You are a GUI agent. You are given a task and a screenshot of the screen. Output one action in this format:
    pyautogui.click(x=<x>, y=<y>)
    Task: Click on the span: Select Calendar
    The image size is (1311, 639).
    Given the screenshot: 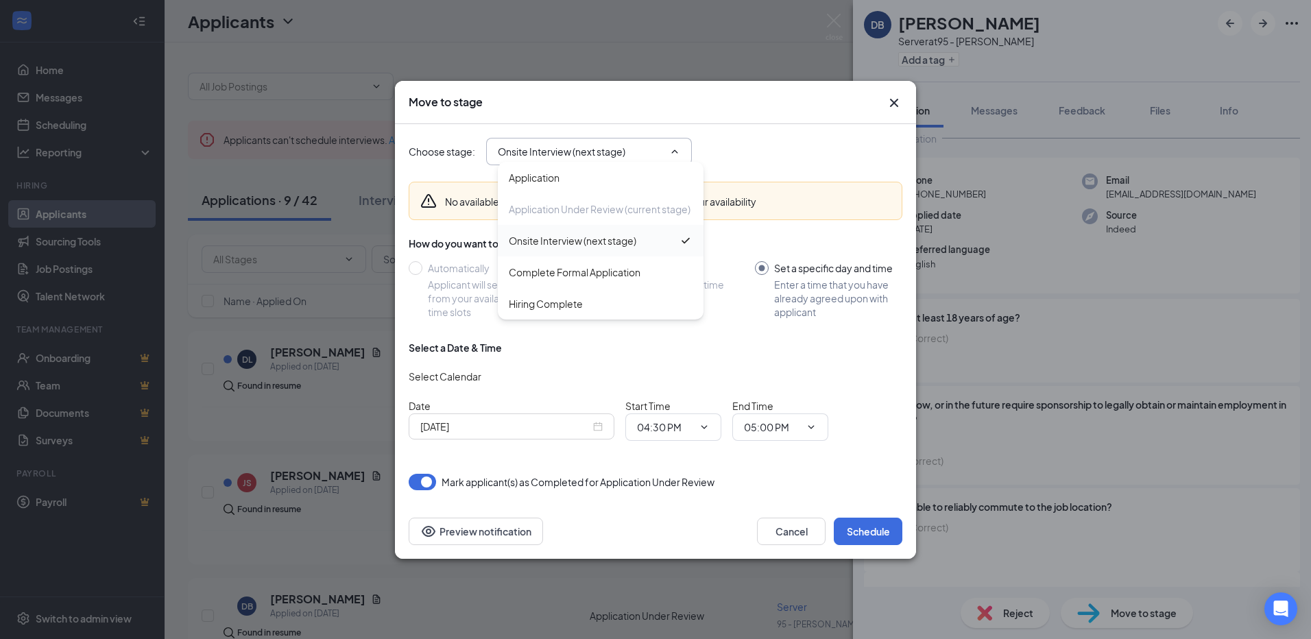 What is the action you would take?
    pyautogui.click(x=445, y=377)
    